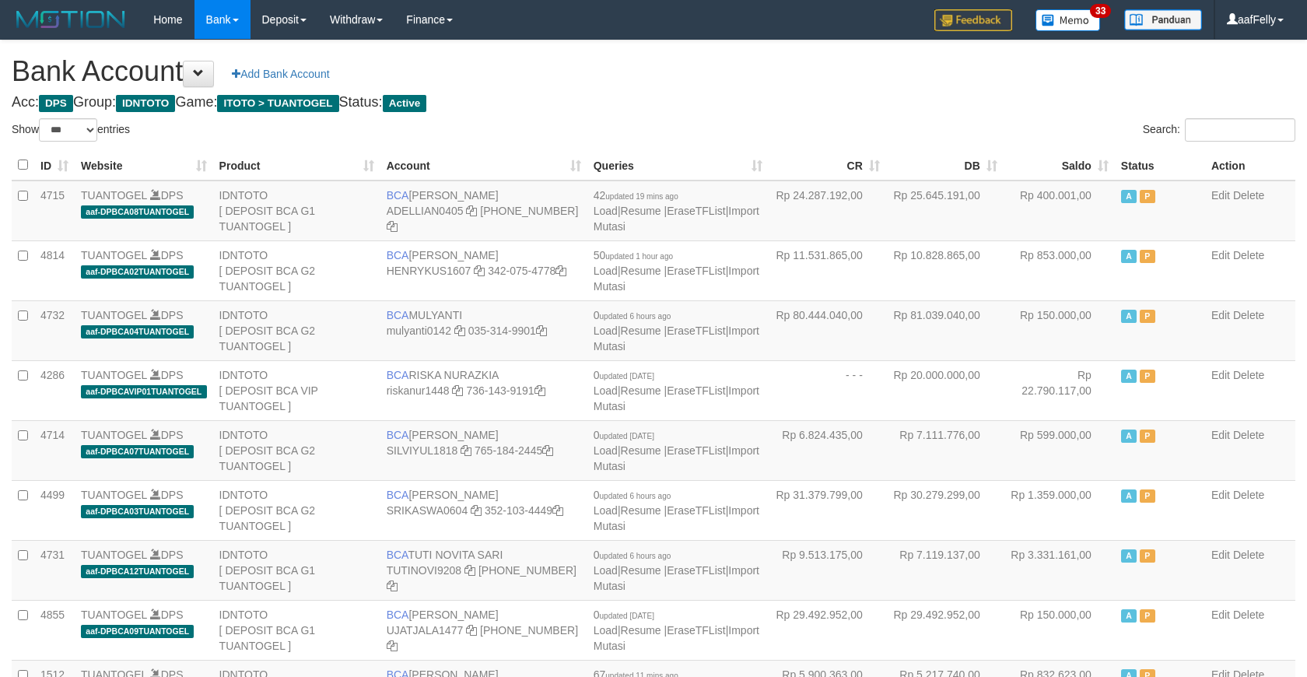  What do you see at coordinates (945, 390) in the screenshot?
I see `td: Rp 20.000.000,00` at bounding box center [945, 390].